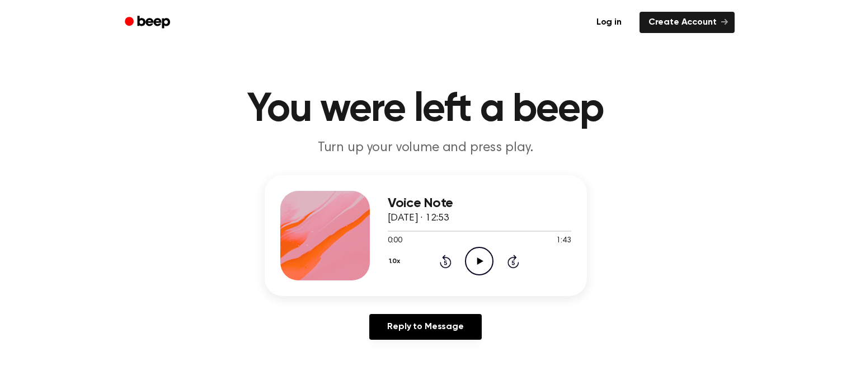 This screenshot has height=389, width=851. Describe the element at coordinates (425, 327) in the screenshot. I see `a: Reply to Message` at that location.